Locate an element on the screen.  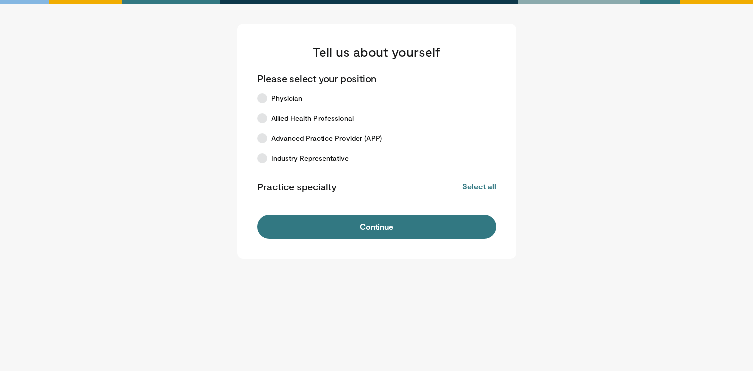
button: Select all is located at coordinates (479, 187).